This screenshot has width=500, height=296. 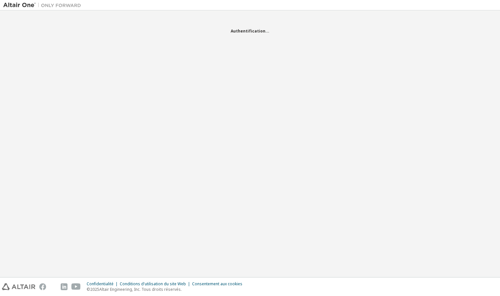 What do you see at coordinates (43, 286) in the screenshot?
I see `img: facebook.svg` at bounding box center [43, 286].